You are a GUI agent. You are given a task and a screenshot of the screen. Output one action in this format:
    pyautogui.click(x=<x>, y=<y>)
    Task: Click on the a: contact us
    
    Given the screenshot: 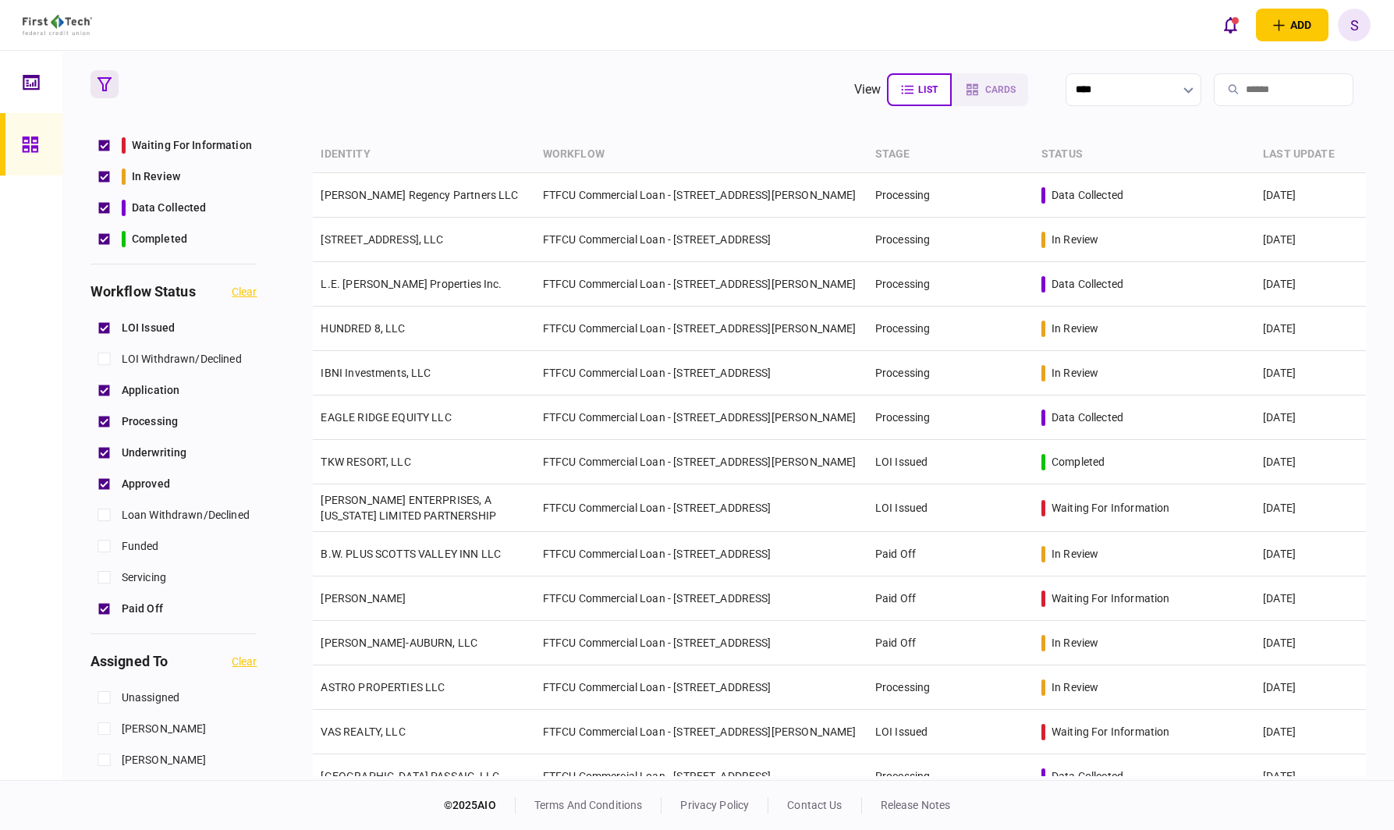 What is the action you would take?
    pyautogui.click(x=814, y=805)
    